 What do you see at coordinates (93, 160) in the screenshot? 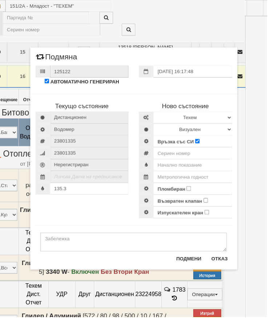
I see `span: Радио номер` at bounding box center [93, 160].